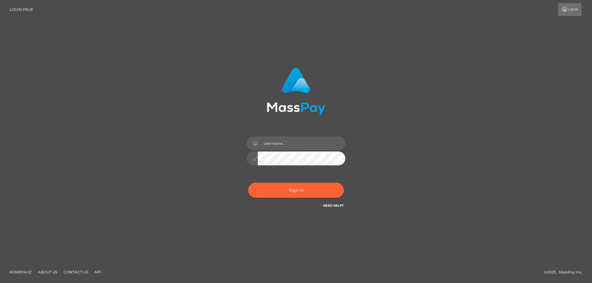  Describe the element at coordinates (565, 273) in the screenshot. I see `div: © 2025 , MassPay Inc.` at that location.